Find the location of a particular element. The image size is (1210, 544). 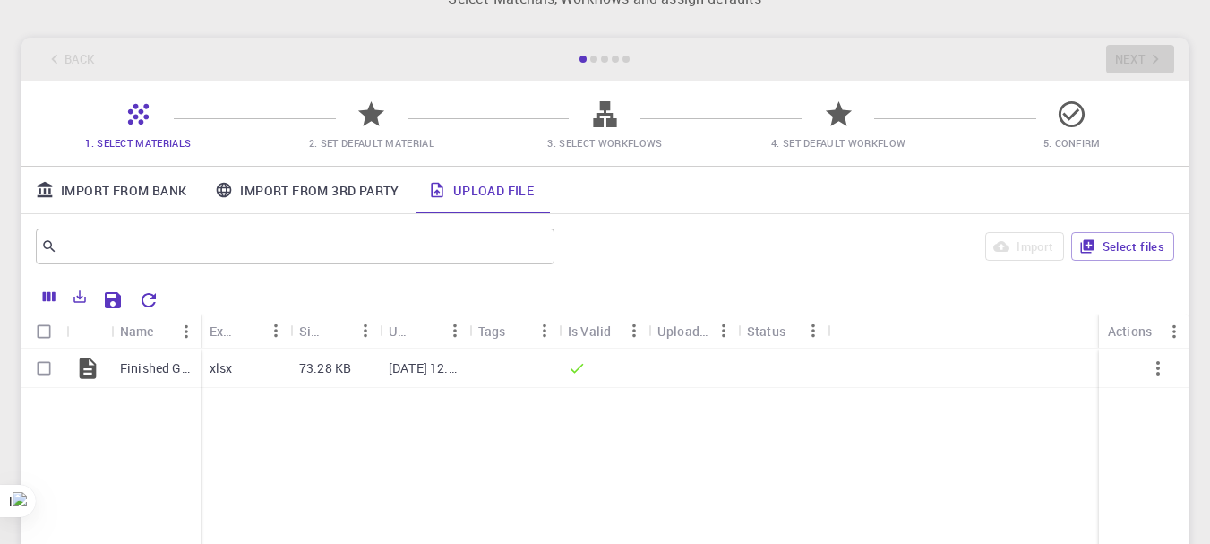

span: الدعم is located at coordinates (30, 21).